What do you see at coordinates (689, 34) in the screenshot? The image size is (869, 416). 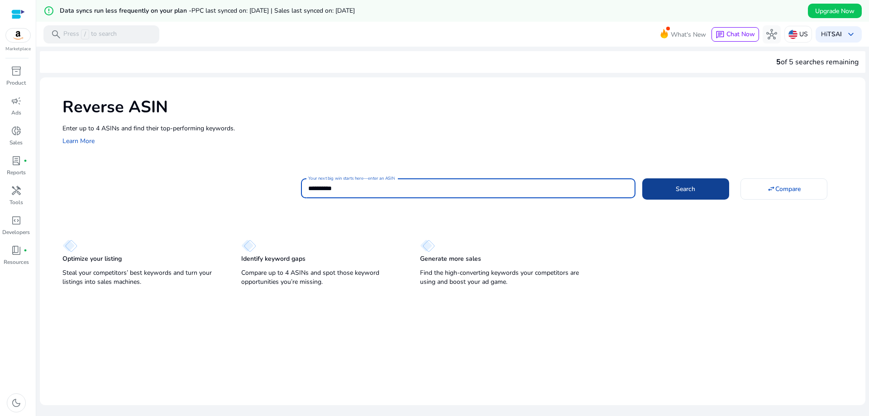 I see `span: What's New` at bounding box center [689, 34].